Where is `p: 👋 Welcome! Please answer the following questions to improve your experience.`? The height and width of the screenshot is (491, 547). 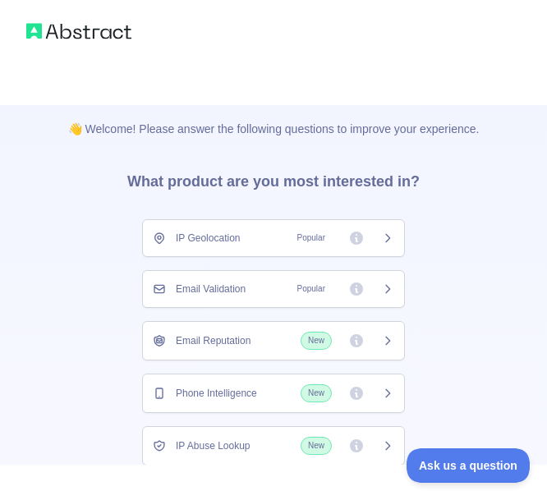 p: 👋 Welcome! Please answer the following questions to improve your experience. is located at coordinates (274, 116).